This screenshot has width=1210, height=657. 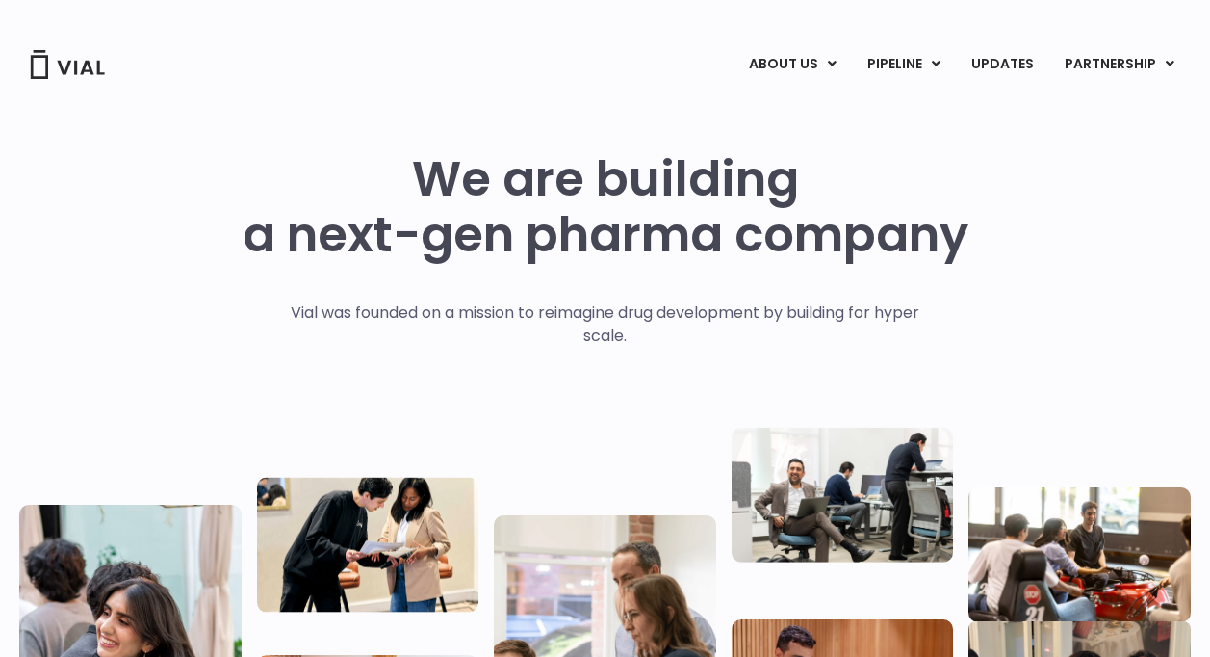 What do you see at coordinates (793, 65) in the screenshot?
I see `a: ABOUT USMenu Toggle` at bounding box center [793, 65].